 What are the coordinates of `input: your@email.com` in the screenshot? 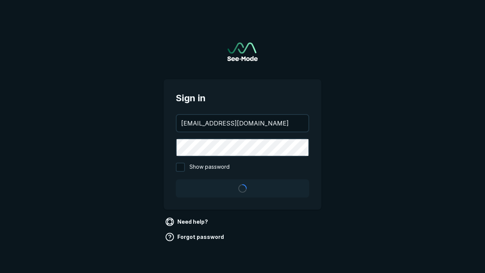 It's located at (242, 123).